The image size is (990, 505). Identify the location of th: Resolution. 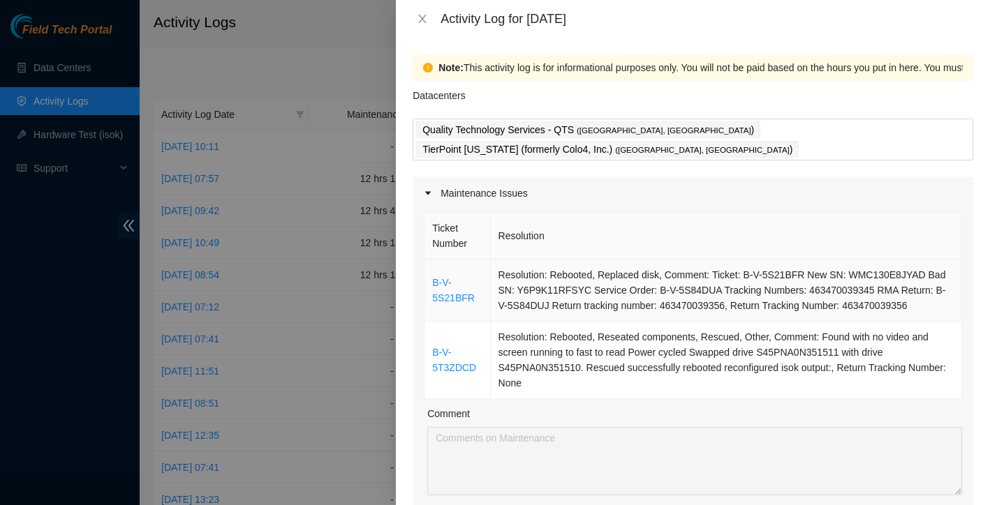
(726, 236).